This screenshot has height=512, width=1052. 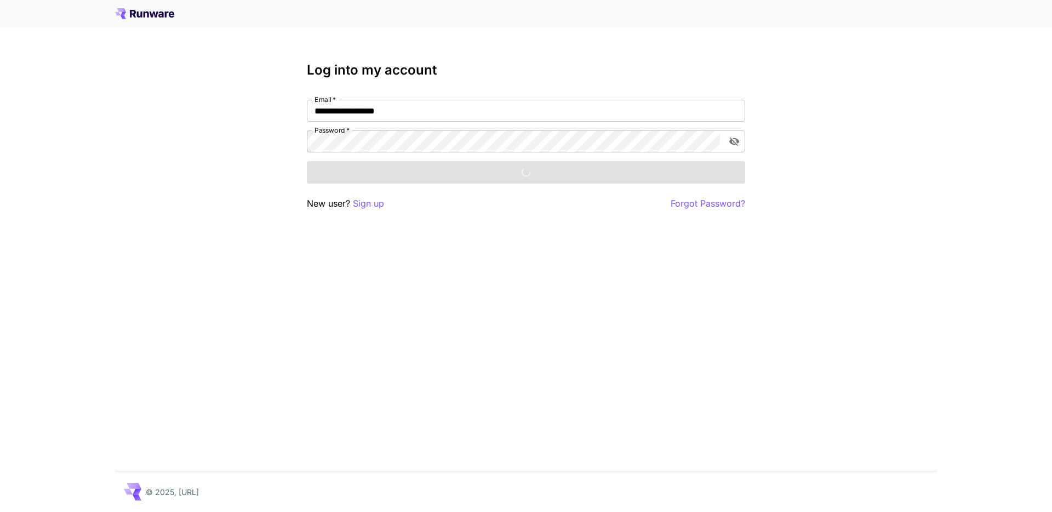 What do you see at coordinates (526, 70) in the screenshot?
I see `h3: Log into my account` at bounding box center [526, 70].